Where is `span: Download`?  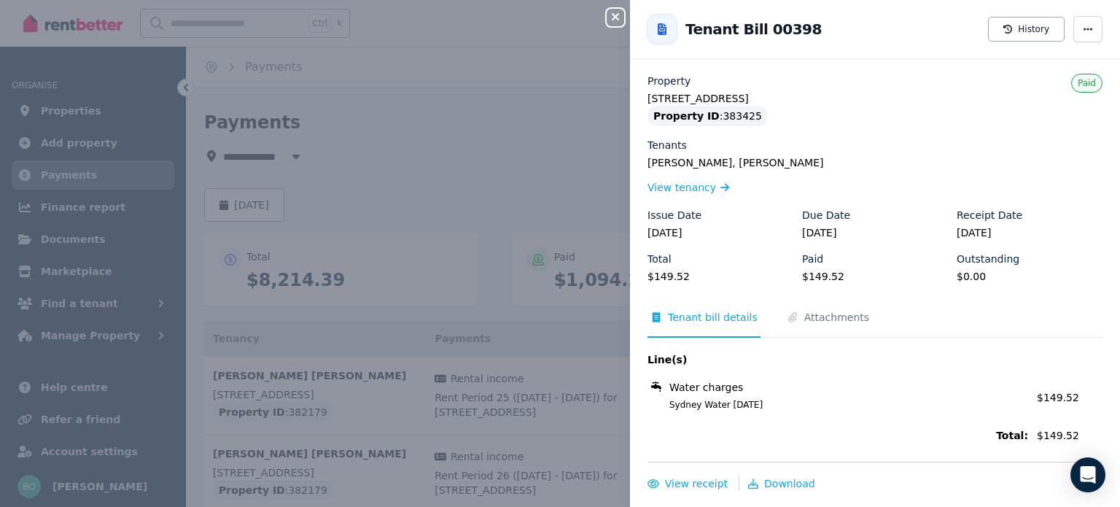
span: Download is located at coordinates (789, 483).